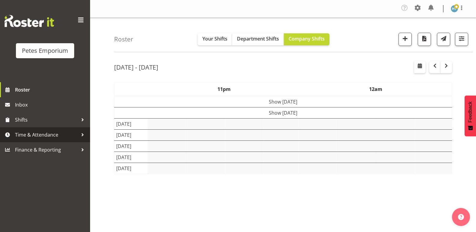  Describe the element at coordinates (51, 90) in the screenshot. I see `span: Roster` at that location.